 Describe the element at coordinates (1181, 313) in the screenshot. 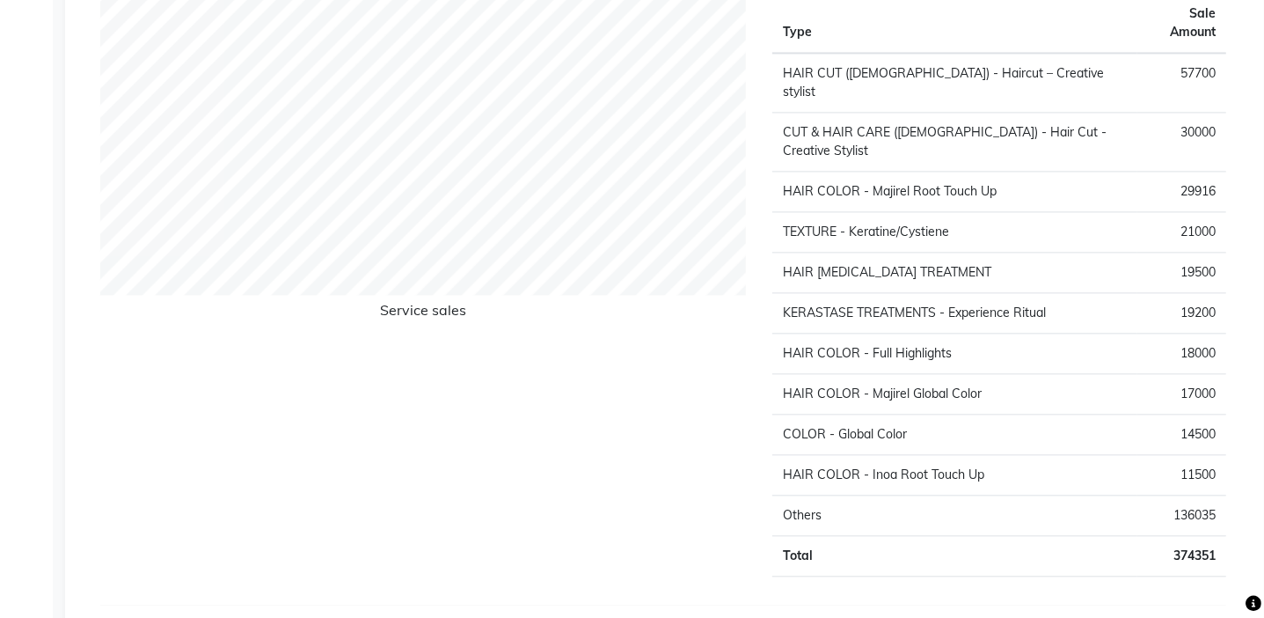

I see `td: 19200` at that location.